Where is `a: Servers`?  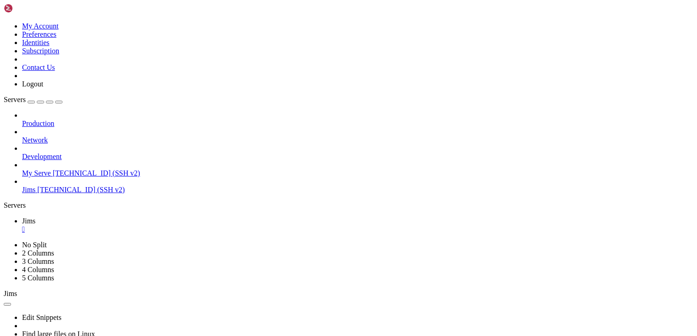 a: Servers is located at coordinates (33, 99).